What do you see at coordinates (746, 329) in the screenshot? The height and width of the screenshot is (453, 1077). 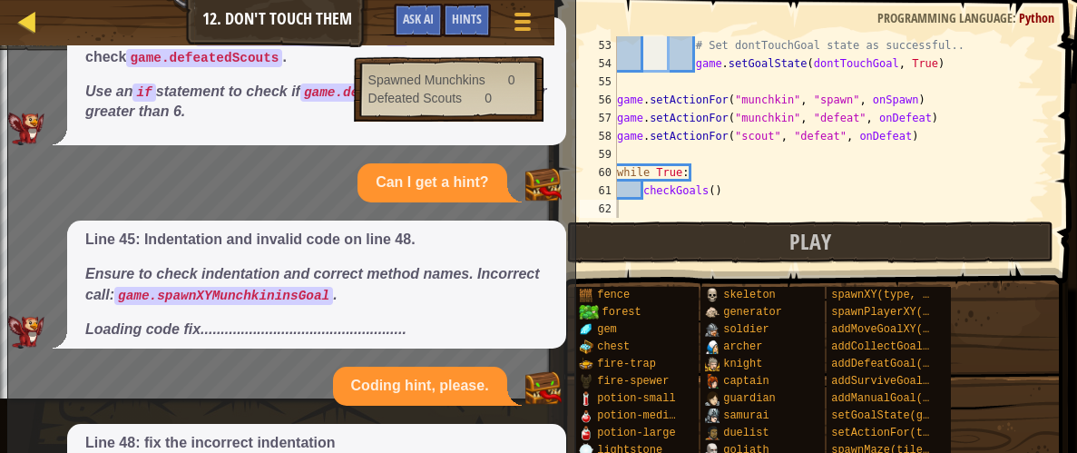 I see `span: soldier` at bounding box center [746, 329].